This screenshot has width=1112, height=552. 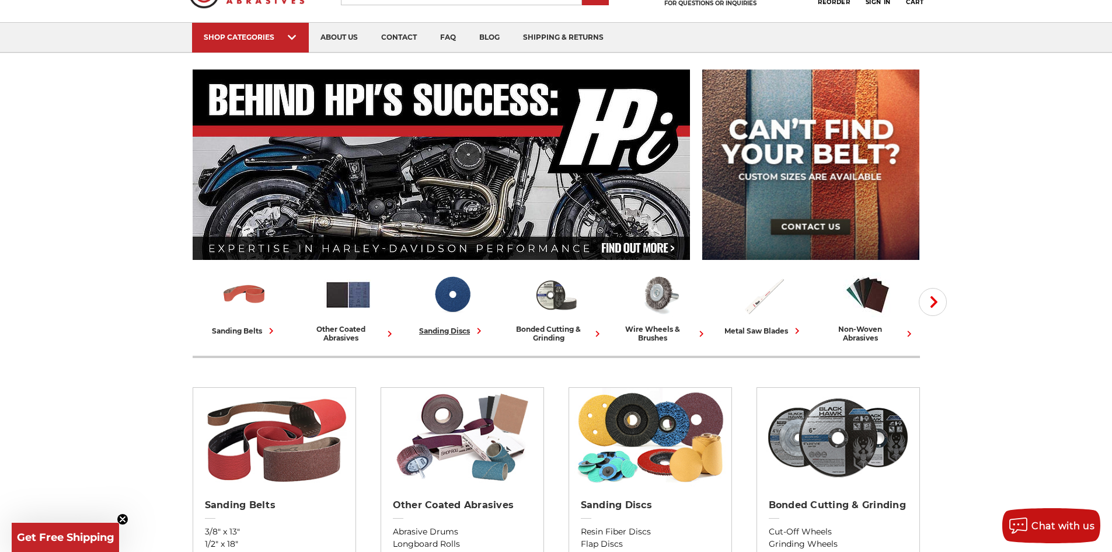 What do you see at coordinates (868, 333) in the screenshot?
I see `div: non-woven abrasives` at bounding box center [868, 333].